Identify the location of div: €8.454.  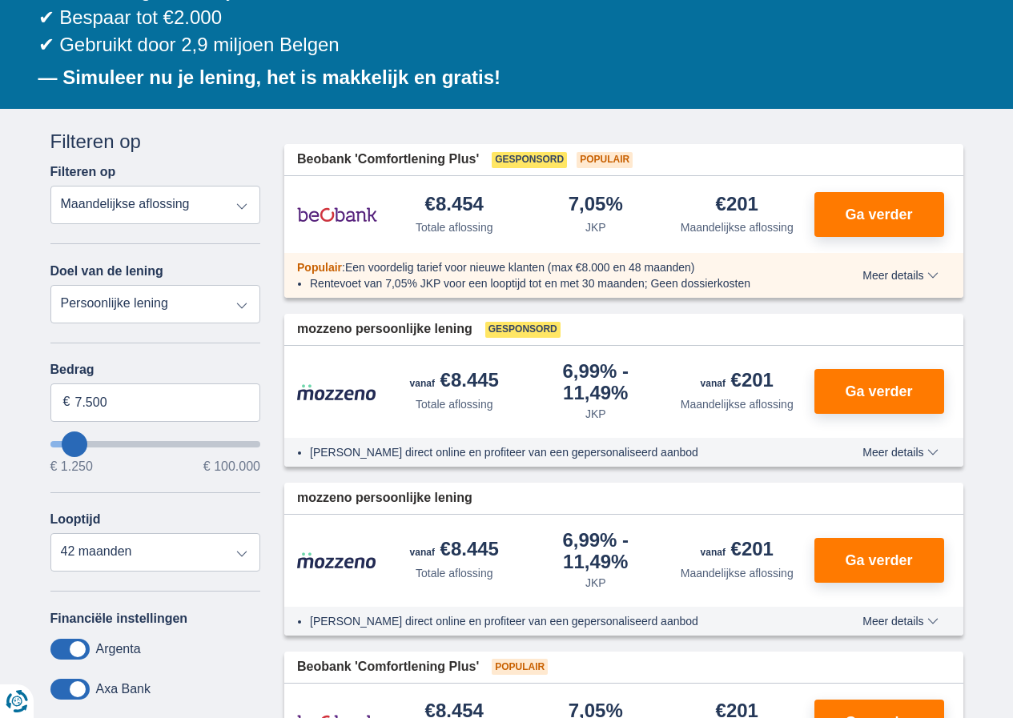
(454, 205).